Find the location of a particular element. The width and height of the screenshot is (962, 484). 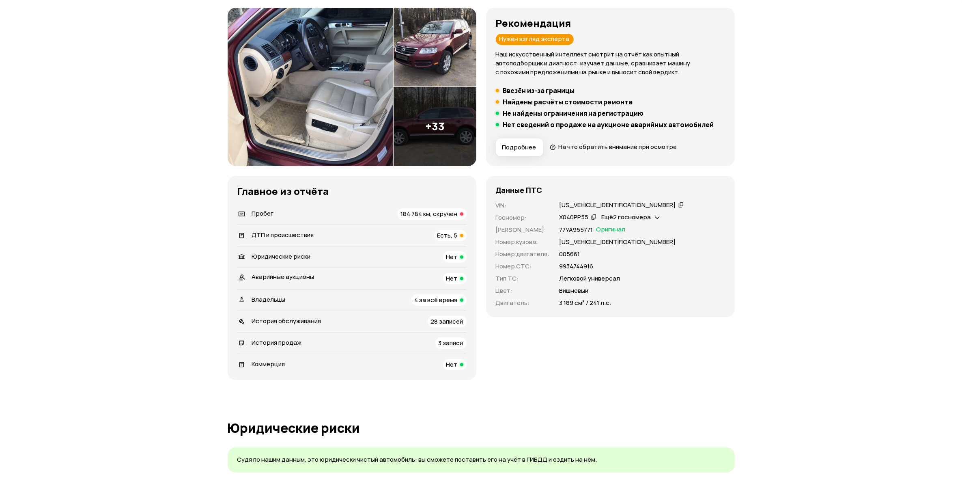

span: Юридические риски is located at coordinates (281, 256).